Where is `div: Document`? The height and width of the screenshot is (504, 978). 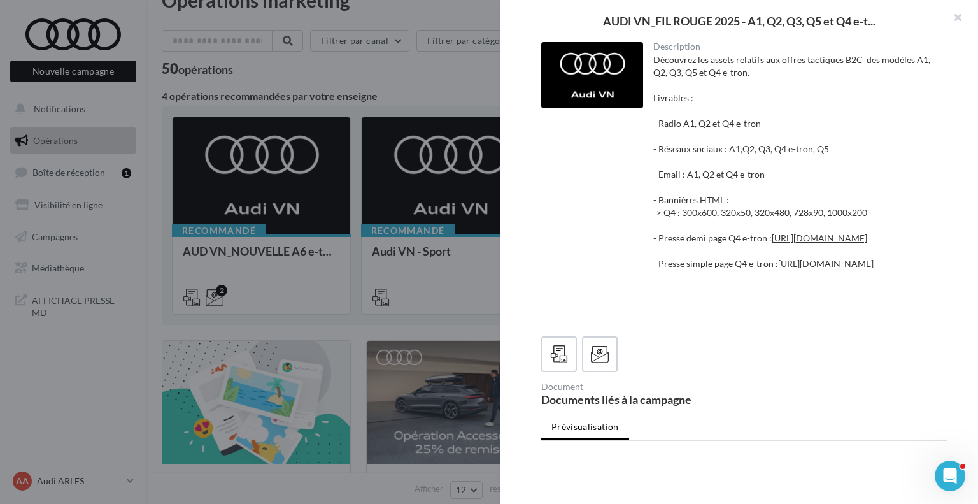
div: Document is located at coordinates (640, 387).